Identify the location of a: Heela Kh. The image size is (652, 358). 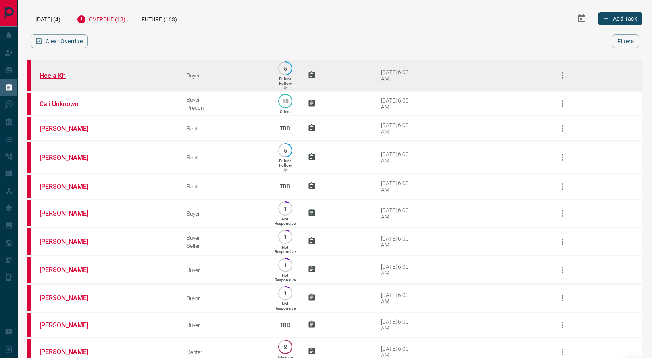
(70, 75).